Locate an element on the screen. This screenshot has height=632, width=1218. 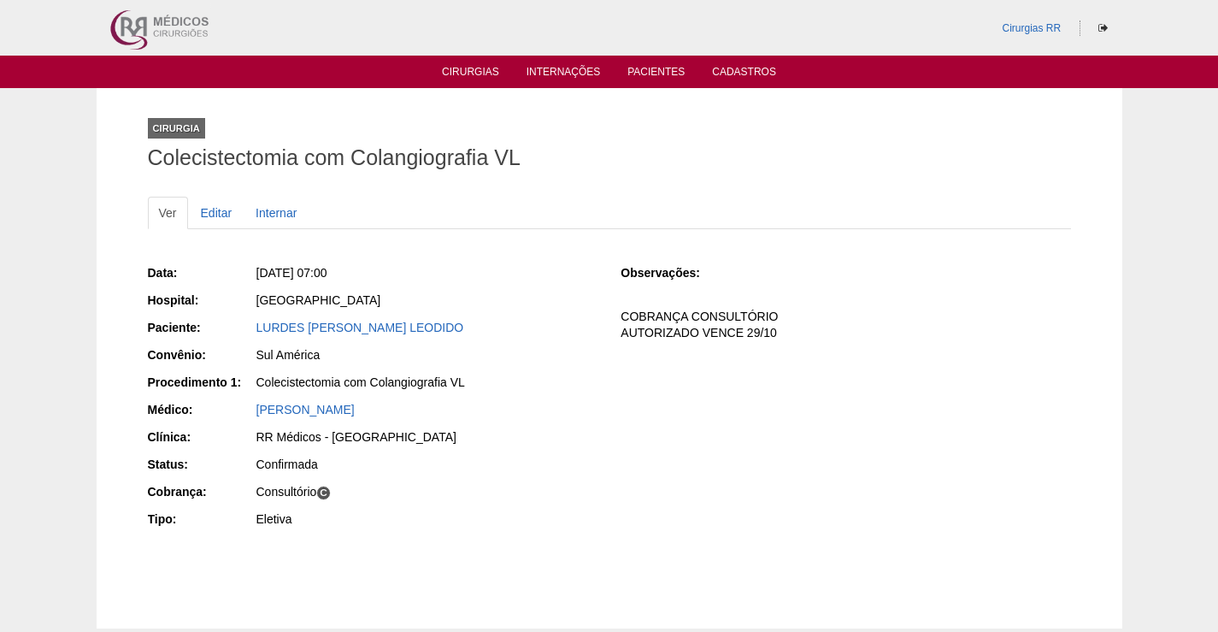
div: Colecistectomia com Colangiografia VL is located at coordinates (427, 382).